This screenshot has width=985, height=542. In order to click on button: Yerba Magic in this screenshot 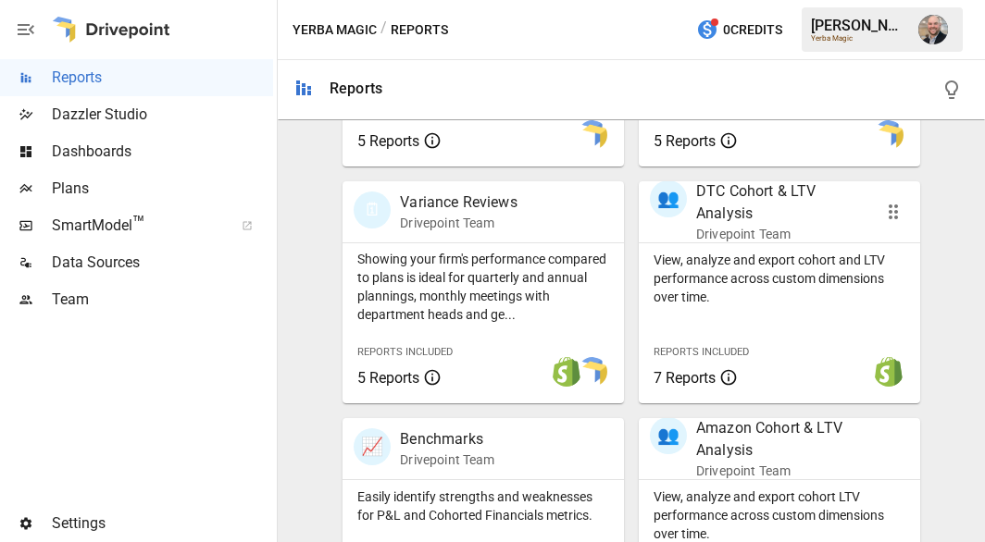, I will do `click(334, 30)`.